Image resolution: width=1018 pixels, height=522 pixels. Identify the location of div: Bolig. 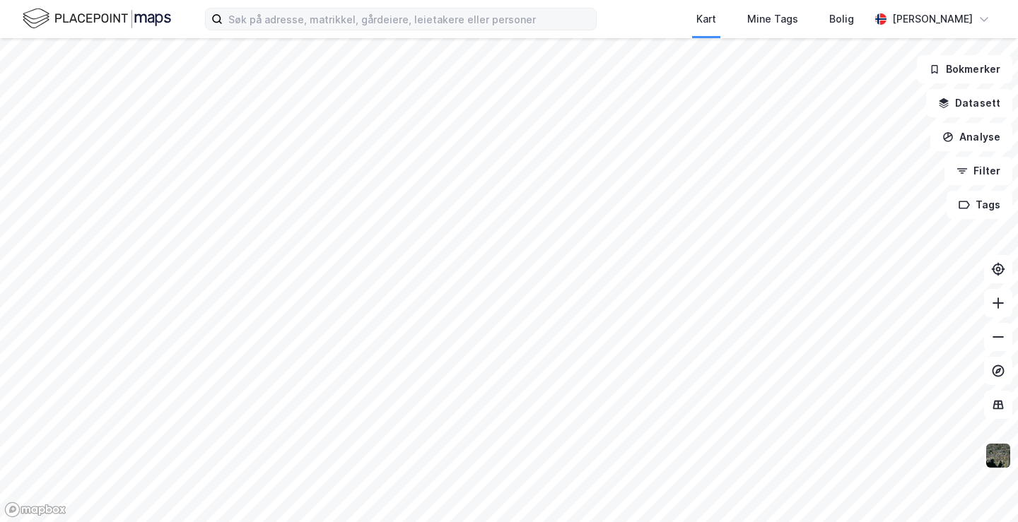
(841, 19).